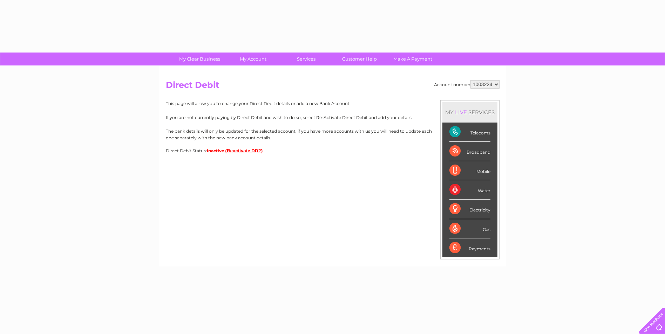 The image size is (665, 334). I want to click on a: My Clear Business, so click(199, 59).